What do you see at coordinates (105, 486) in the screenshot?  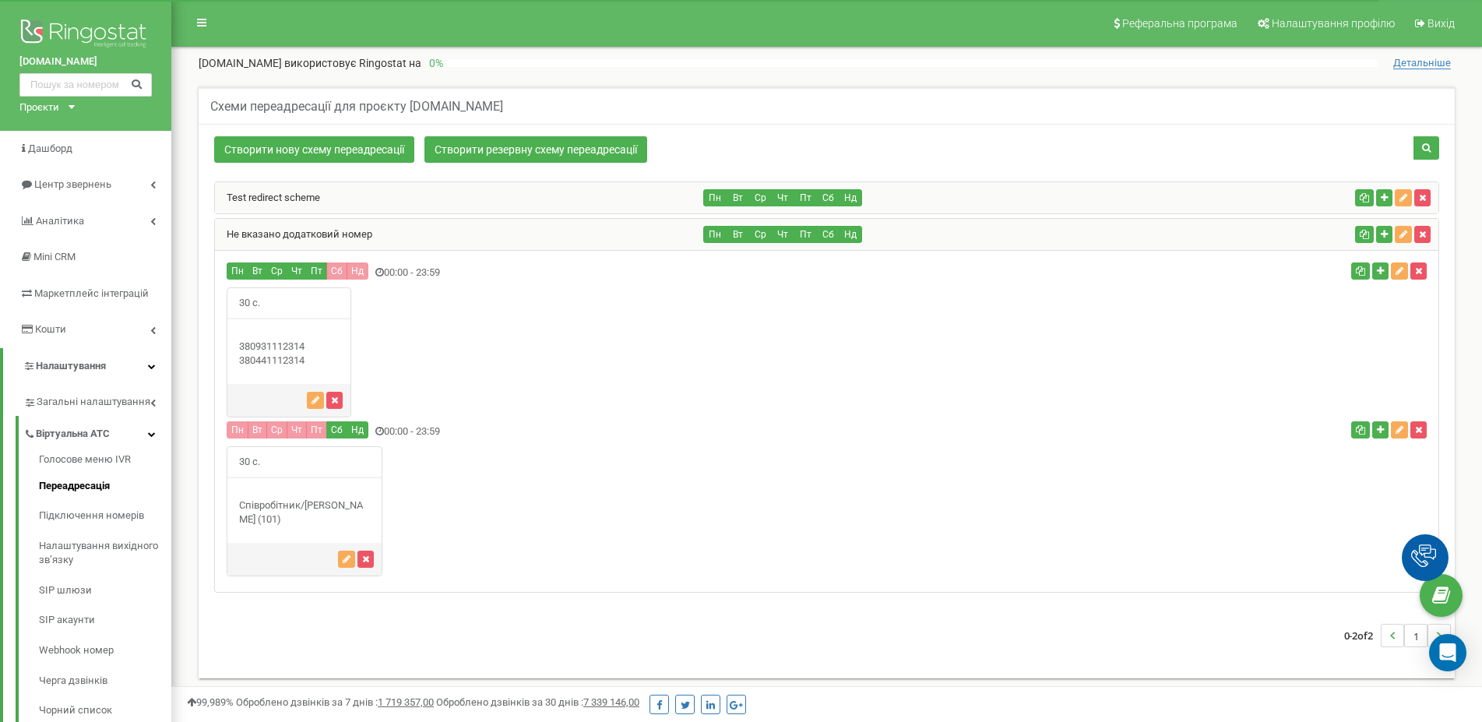 I see `a: Переадресація` at bounding box center [105, 486].